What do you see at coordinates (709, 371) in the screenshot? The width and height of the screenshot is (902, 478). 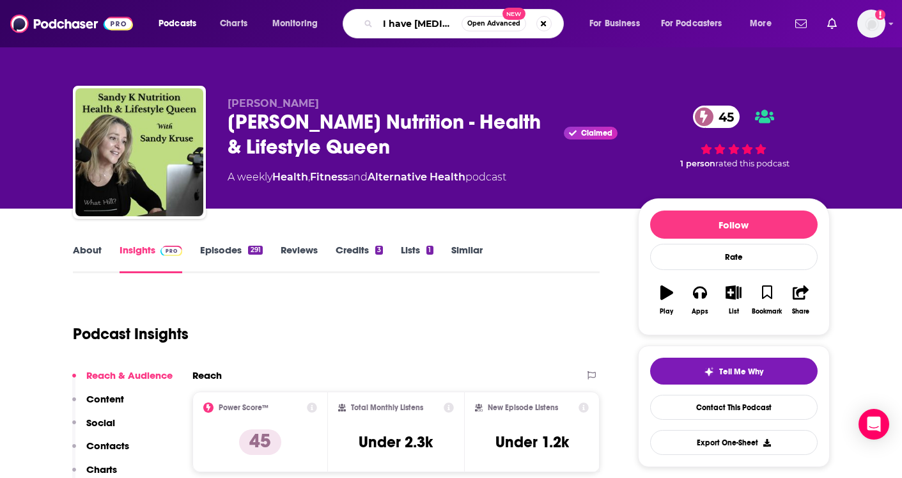 I see `img: tell me why sparkle` at bounding box center [709, 371].